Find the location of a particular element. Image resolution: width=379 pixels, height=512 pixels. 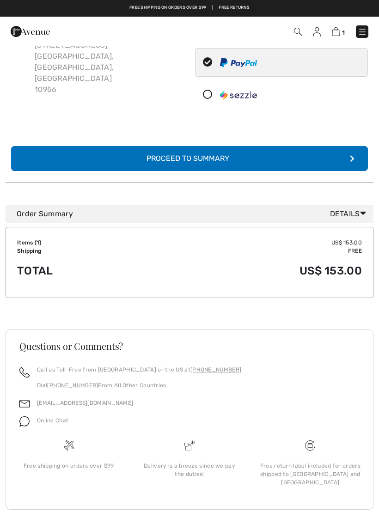

p: Dial From All Other Countries is located at coordinates (139, 385).